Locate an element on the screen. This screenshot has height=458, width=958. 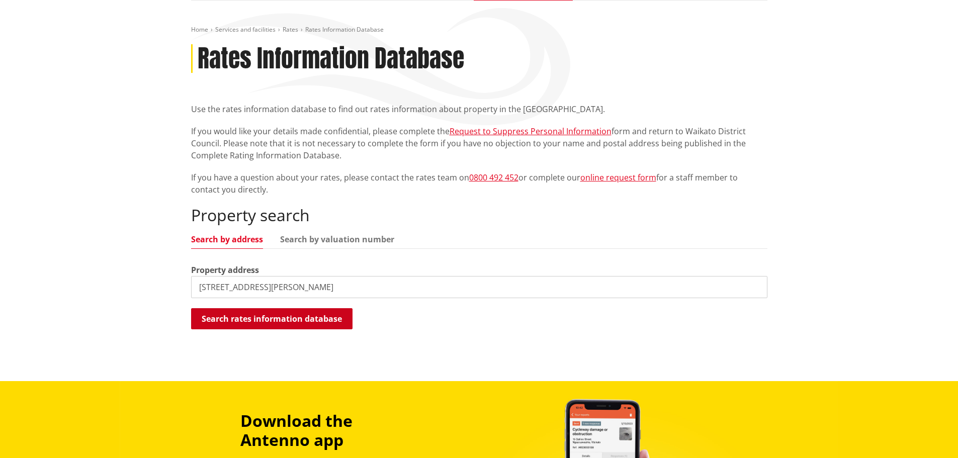
a: Home is located at coordinates (200, 29).